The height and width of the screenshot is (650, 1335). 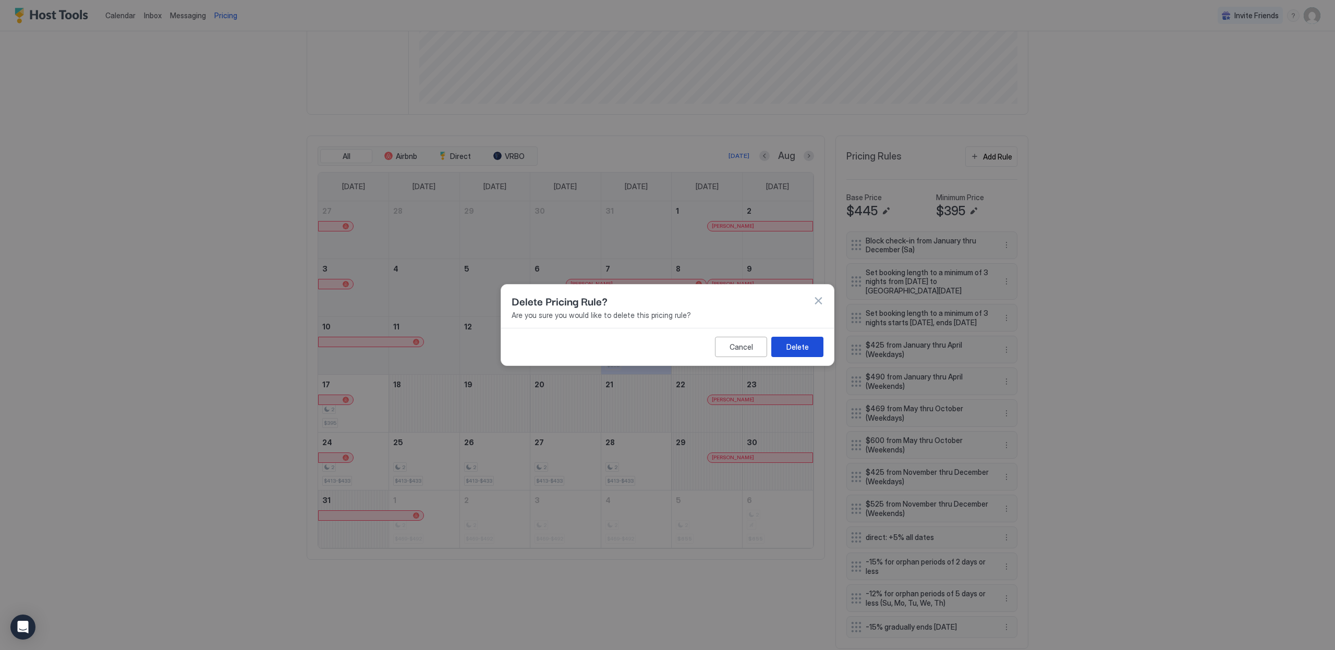 What do you see at coordinates (23, 627) in the screenshot?
I see `div: Open Intercom Messenger` at bounding box center [23, 627].